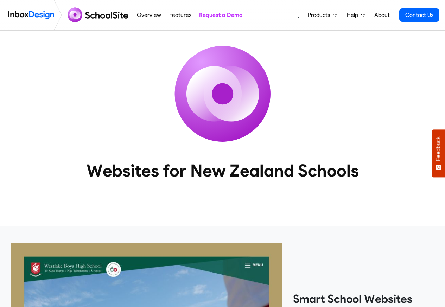  I want to click on button: Feedback - Show survey, so click(438, 153).